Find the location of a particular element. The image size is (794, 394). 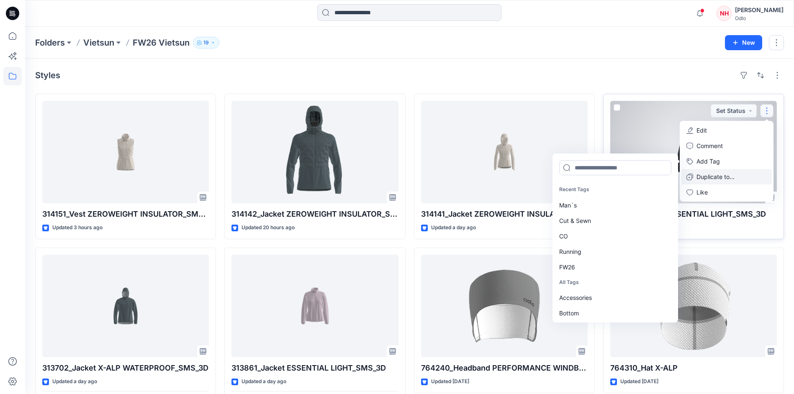

div: FW26 is located at coordinates (614, 267).